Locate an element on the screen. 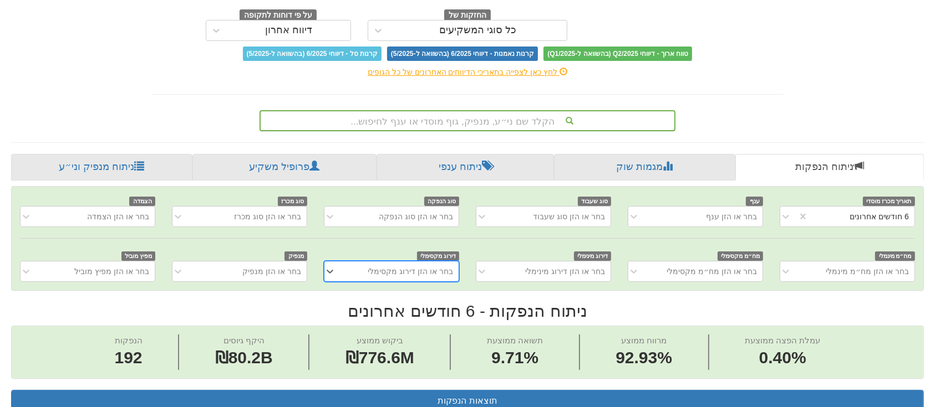  span: תאריך מכרז מוסדי is located at coordinates (889, 201).